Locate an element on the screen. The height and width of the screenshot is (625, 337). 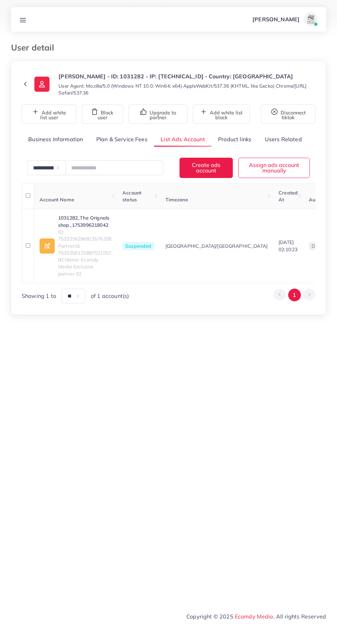
button: Go to page 1 is located at coordinates (294, 295).